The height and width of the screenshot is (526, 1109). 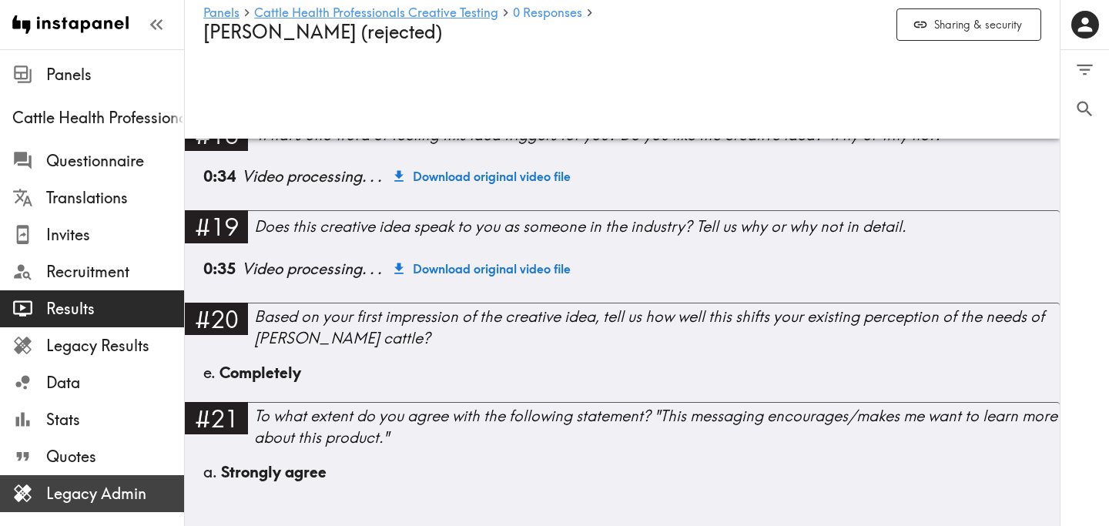 I want to click on div: a., so click(x=622, y=472).